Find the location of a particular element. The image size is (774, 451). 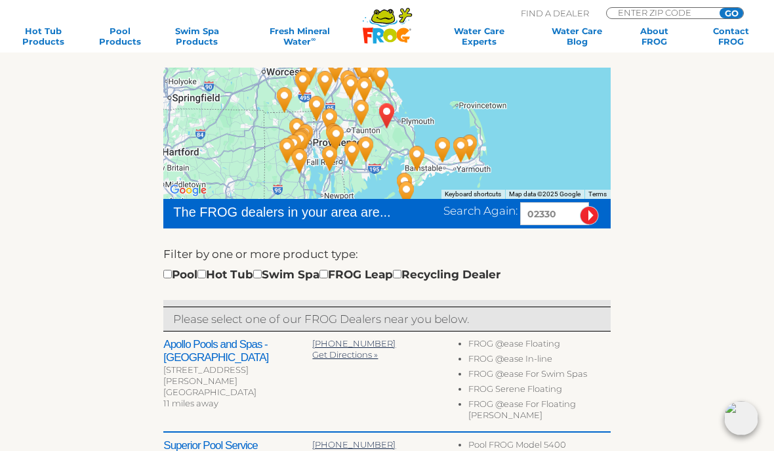

li: FROG @ease For Swim Spas is located at coordinates (539, 375).